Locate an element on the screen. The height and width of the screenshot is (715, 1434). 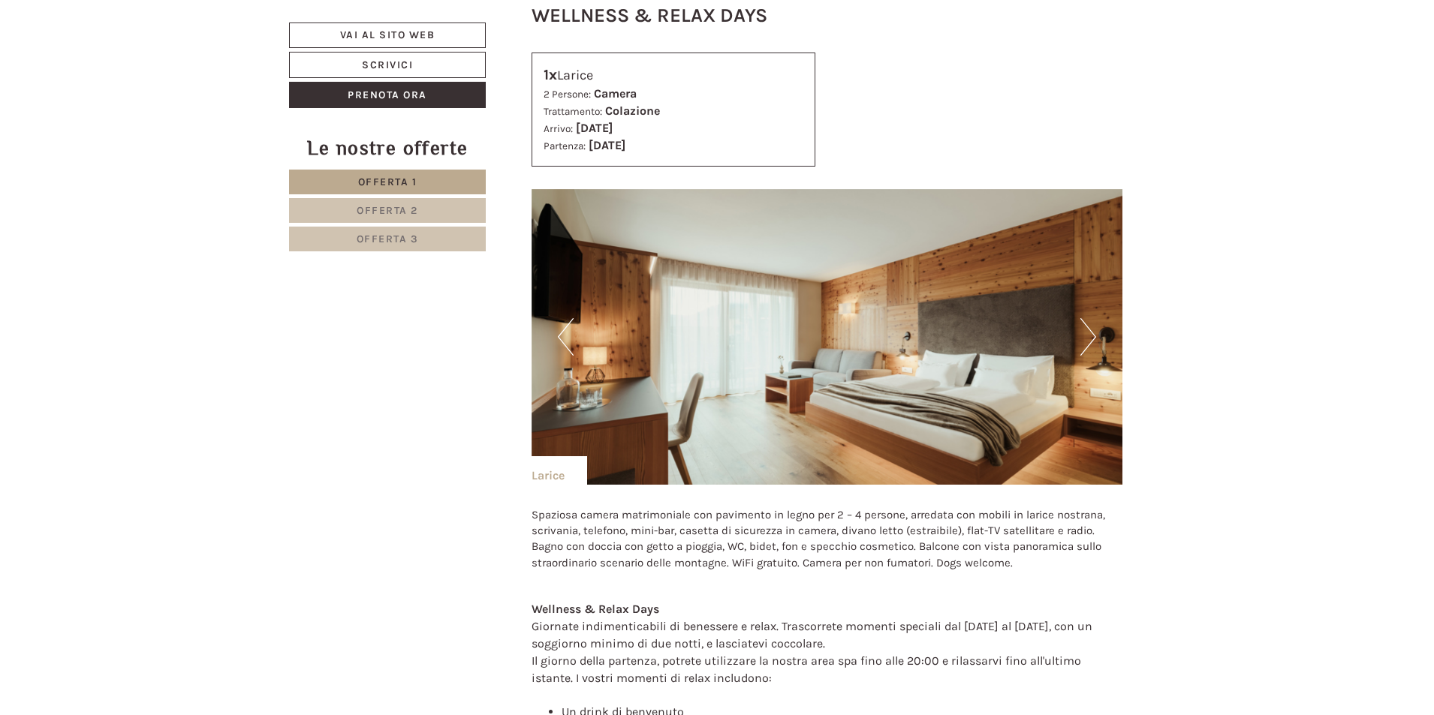
a: Scrivici is located at coordinates (387, 65).